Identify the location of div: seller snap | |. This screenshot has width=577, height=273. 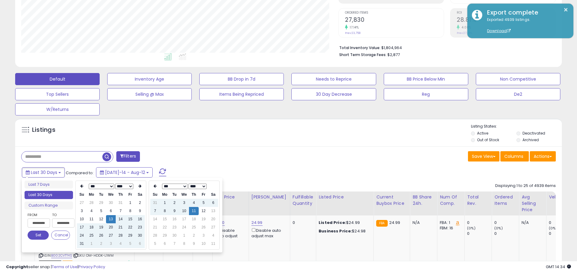
(55, 267).